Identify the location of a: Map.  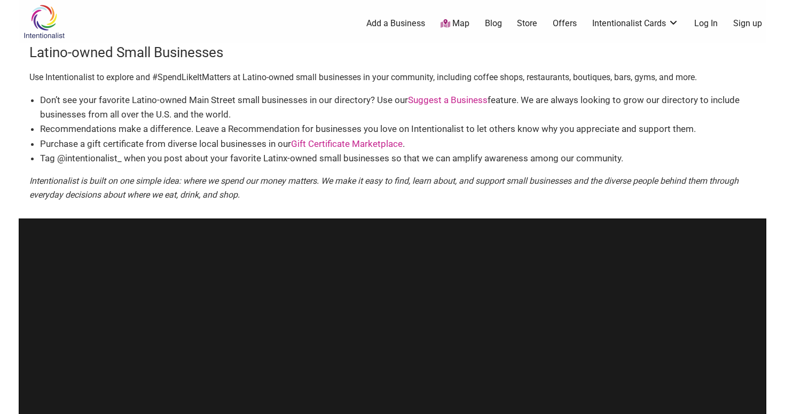
(455, 23).